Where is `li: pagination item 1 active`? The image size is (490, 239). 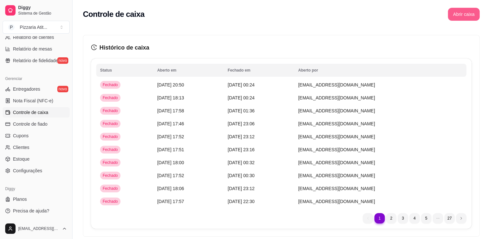
li: pagination item 1 active is located at coordinates (380, 218).